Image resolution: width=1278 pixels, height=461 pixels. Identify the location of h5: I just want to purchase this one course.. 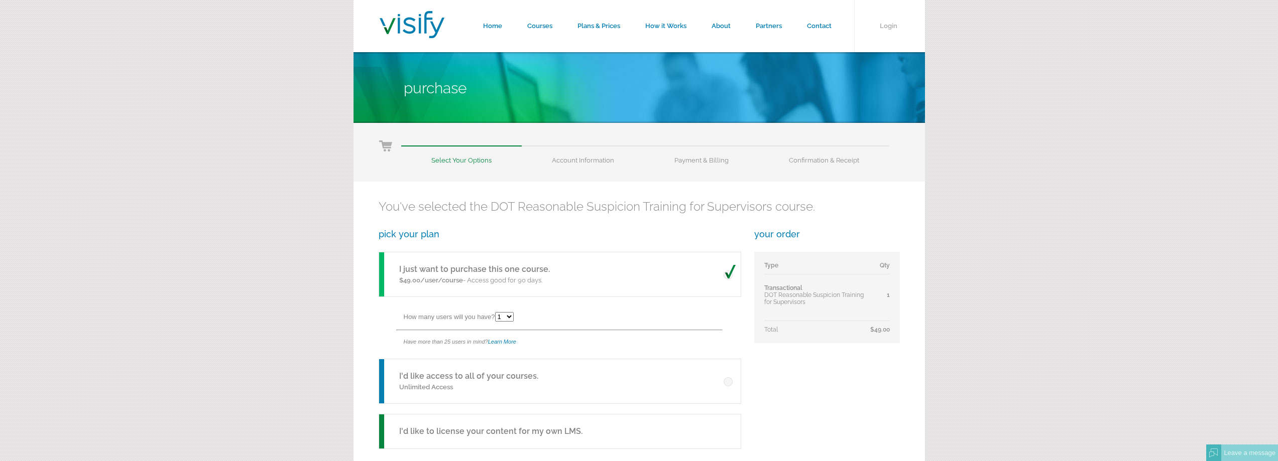
(475, 270).